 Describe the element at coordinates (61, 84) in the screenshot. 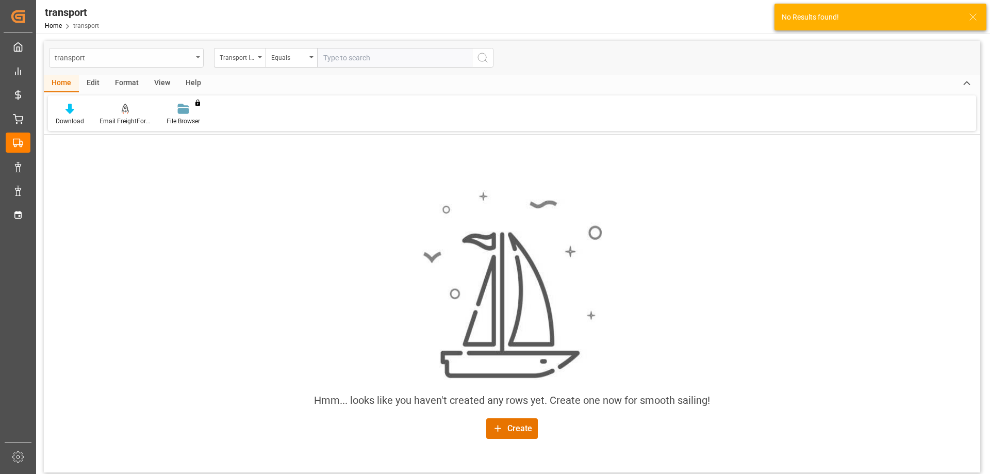

I see `div: Home` at that location.